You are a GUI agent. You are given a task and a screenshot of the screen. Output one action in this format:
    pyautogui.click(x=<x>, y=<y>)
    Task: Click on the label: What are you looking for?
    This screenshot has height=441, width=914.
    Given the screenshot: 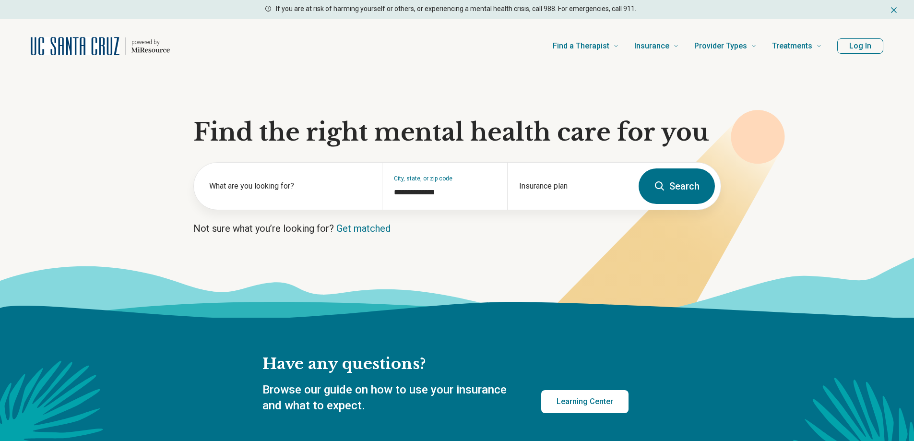 What is the action you would take?
    pyautogui.click(x=290, y=186)
    